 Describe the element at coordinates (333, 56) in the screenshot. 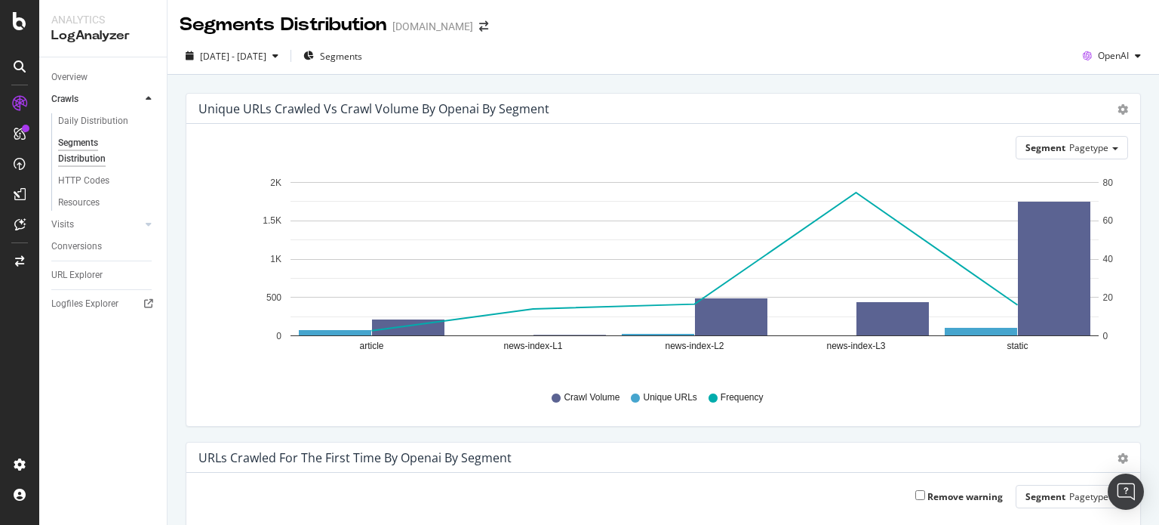

I see `button: Segments` at that location.